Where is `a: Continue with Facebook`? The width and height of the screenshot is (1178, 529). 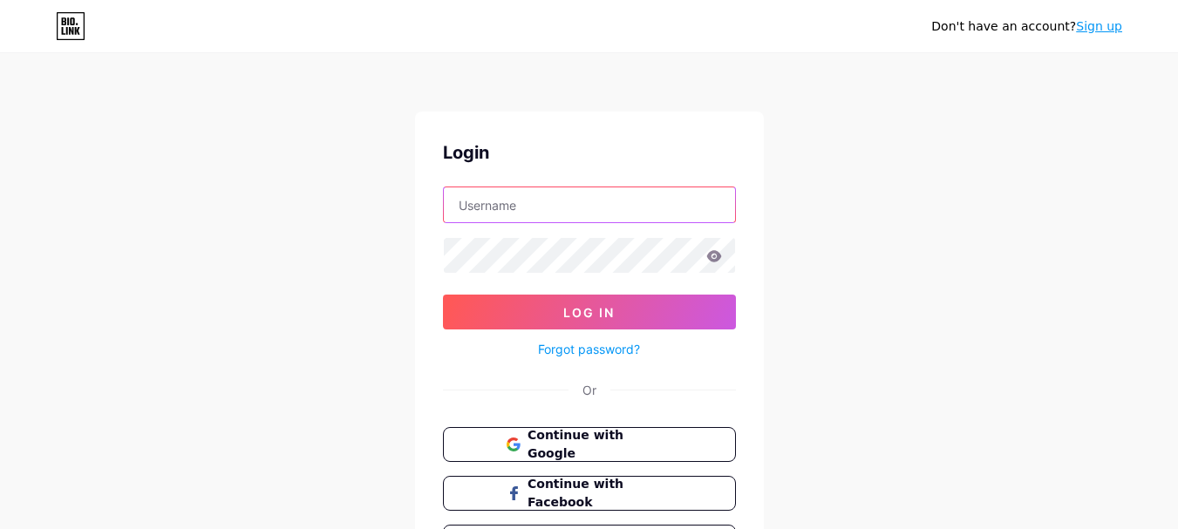
a: Continue with Facebook is located at coordinates (589, 493).